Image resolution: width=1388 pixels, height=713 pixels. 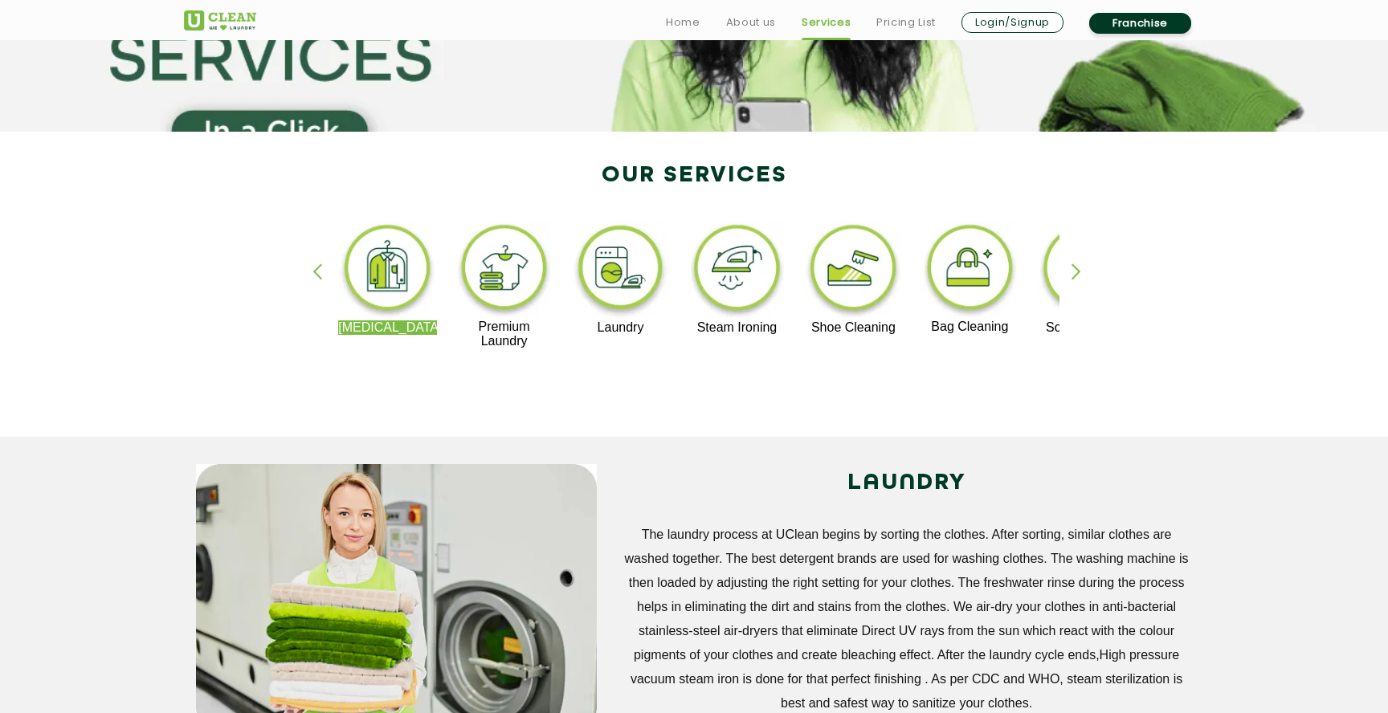 I want to click on a: Login/Signup, so click(x=1012, y=22).